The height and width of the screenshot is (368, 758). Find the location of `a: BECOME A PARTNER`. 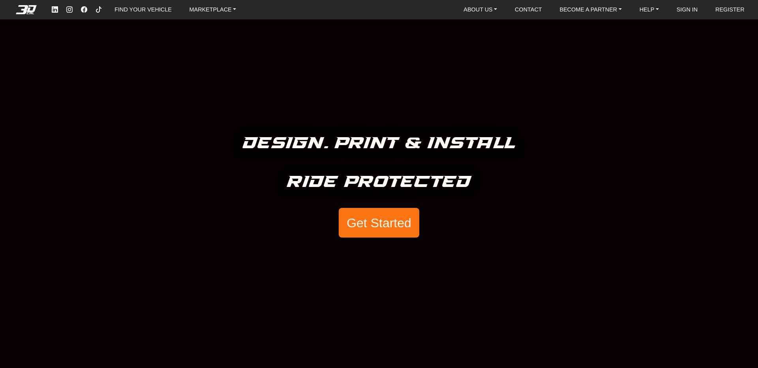

a: BECOME A PARTNER is located at coordinates (590, 9).